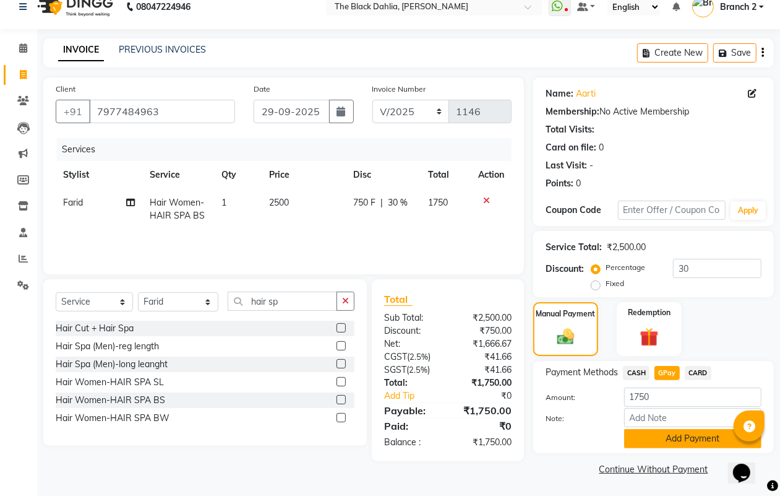 The height and width of the screenshot is (496, 780). What do you see at coordinates (484, 330) in the screenshot?
I see `div: ₹750.00` at bounding box center [484, 330].